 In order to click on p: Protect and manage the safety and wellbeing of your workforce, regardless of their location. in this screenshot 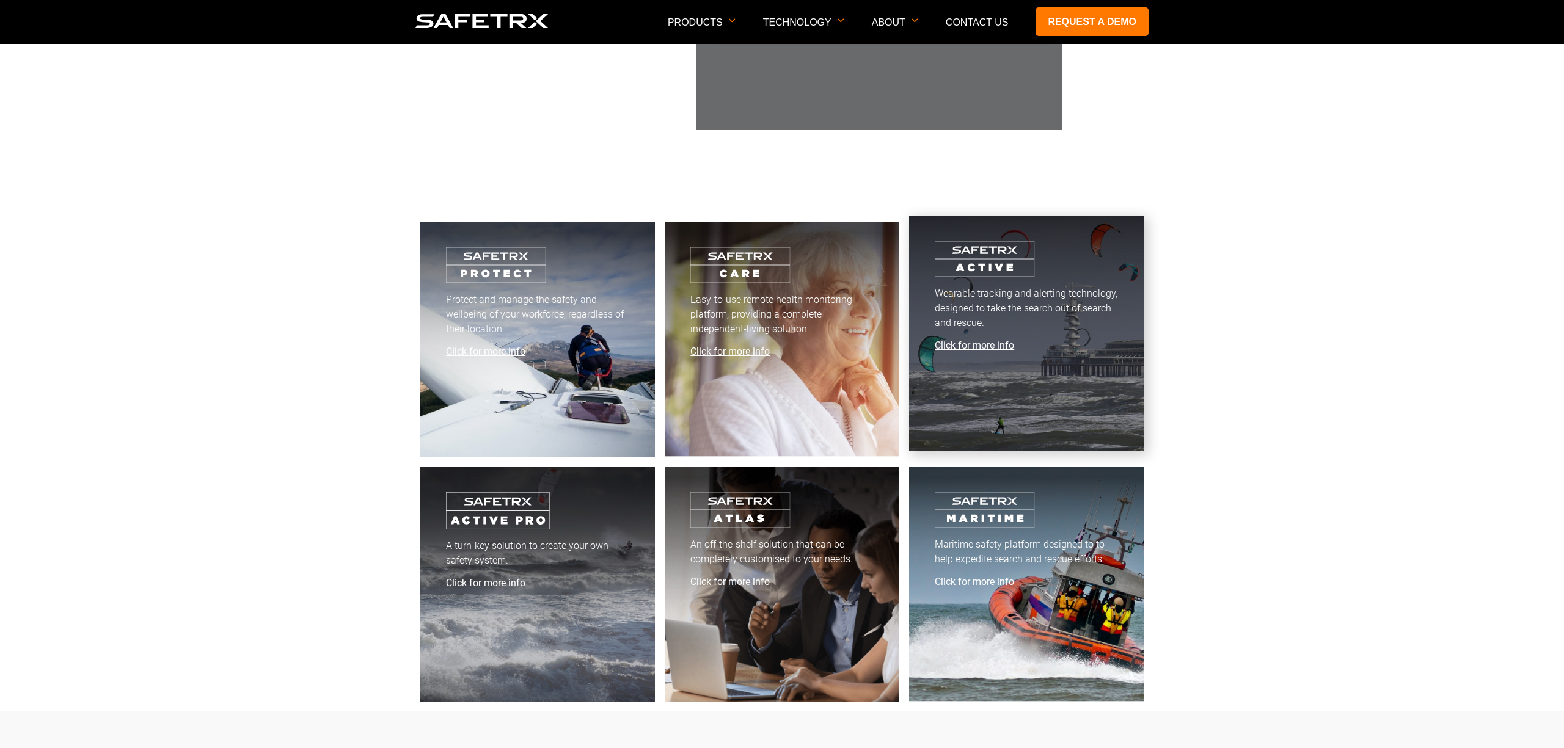, I will do `click(537, 315)`.